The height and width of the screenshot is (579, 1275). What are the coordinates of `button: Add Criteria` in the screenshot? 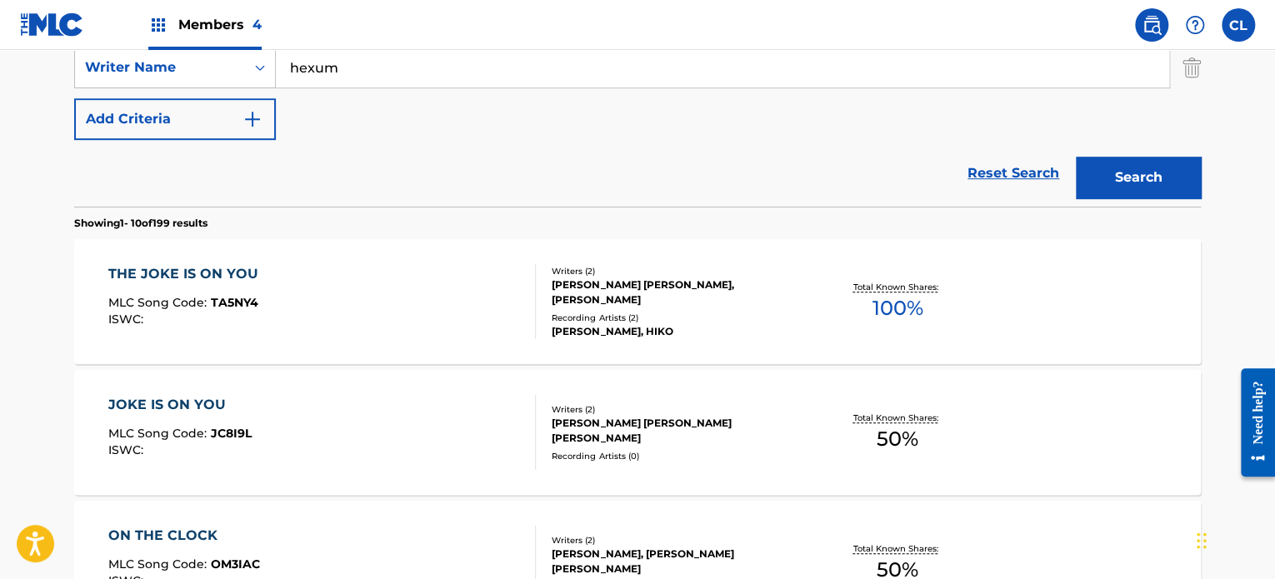 It's located at (175, 119).